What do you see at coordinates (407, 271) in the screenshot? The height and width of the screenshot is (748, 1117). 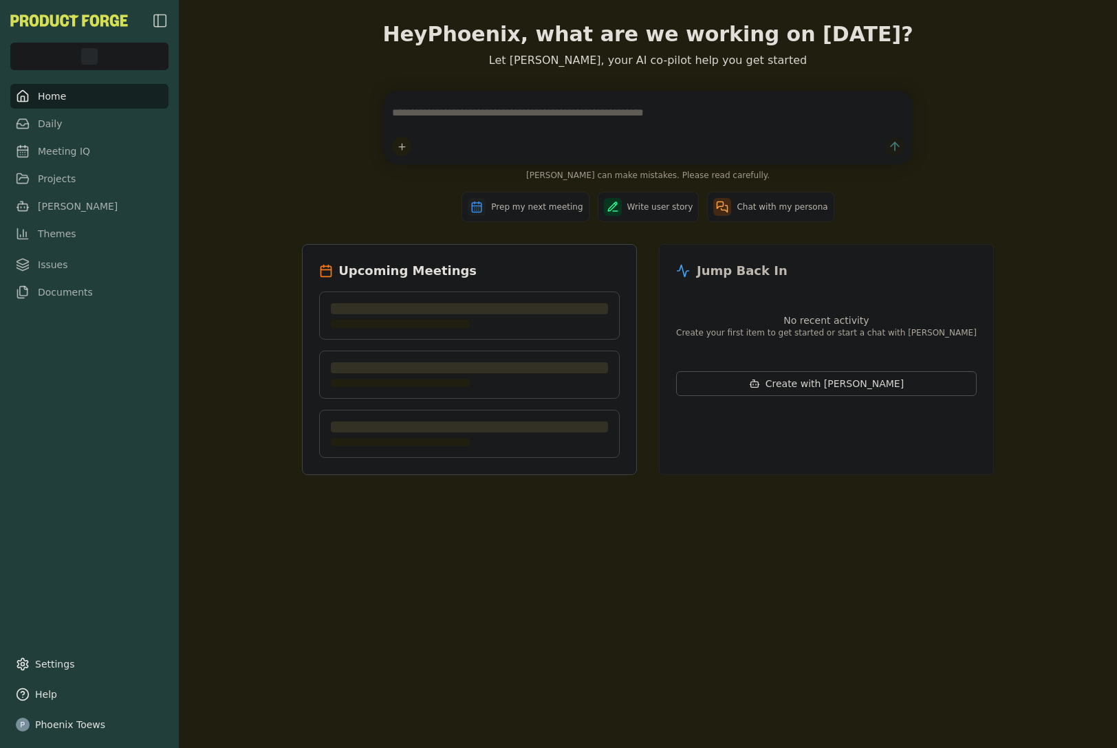 I see `h2: Upcoming Meetings` at bounding box center [407, 271].